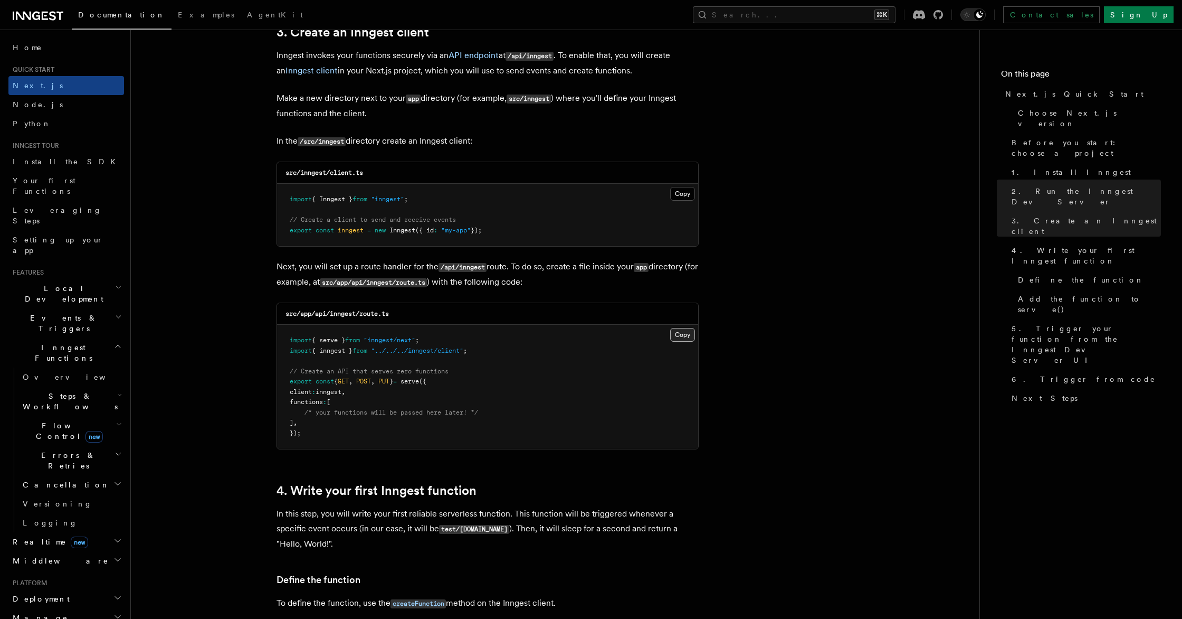 The height and width of the screenshot is (619, 1182). I want to click on a: Inngest client, so click(311, 70).